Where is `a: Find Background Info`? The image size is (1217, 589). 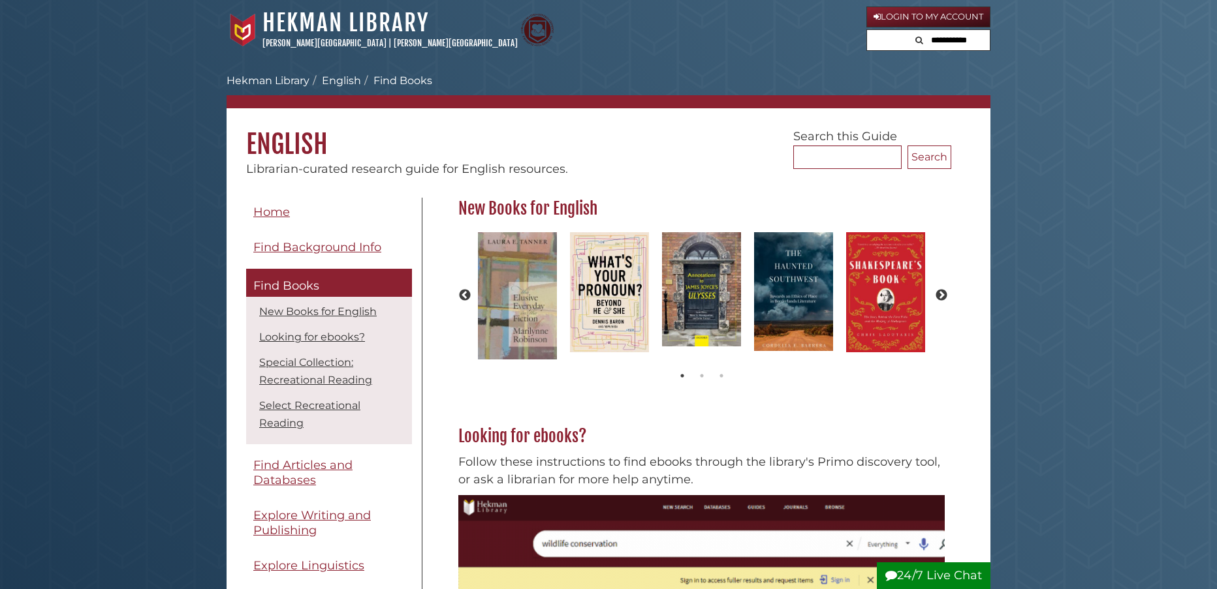 a: Find Background Info is located at coordinates (329, 247).